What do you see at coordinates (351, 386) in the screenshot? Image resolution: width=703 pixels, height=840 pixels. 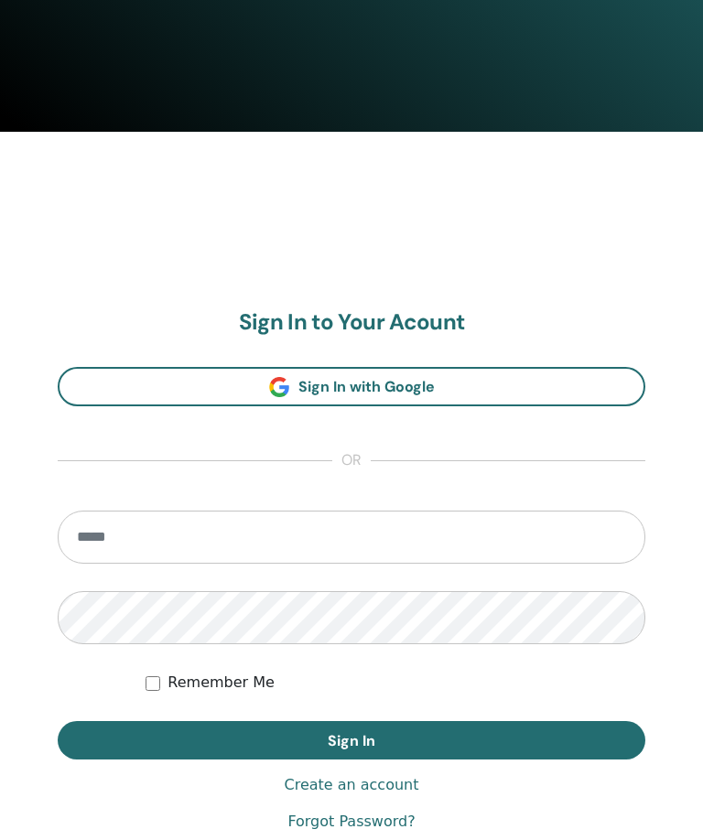 I see `a: Sign In with Google` at bounding box center [351, 386].